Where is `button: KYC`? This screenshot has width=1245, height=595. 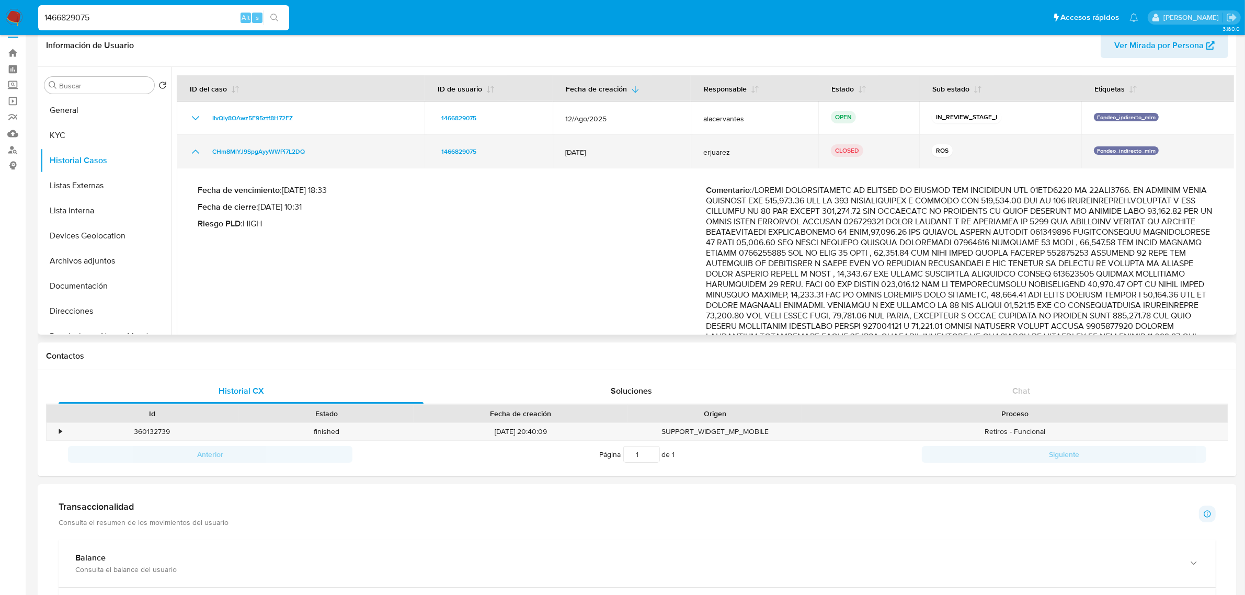 button: KYC is located at coordinates (106, 135).